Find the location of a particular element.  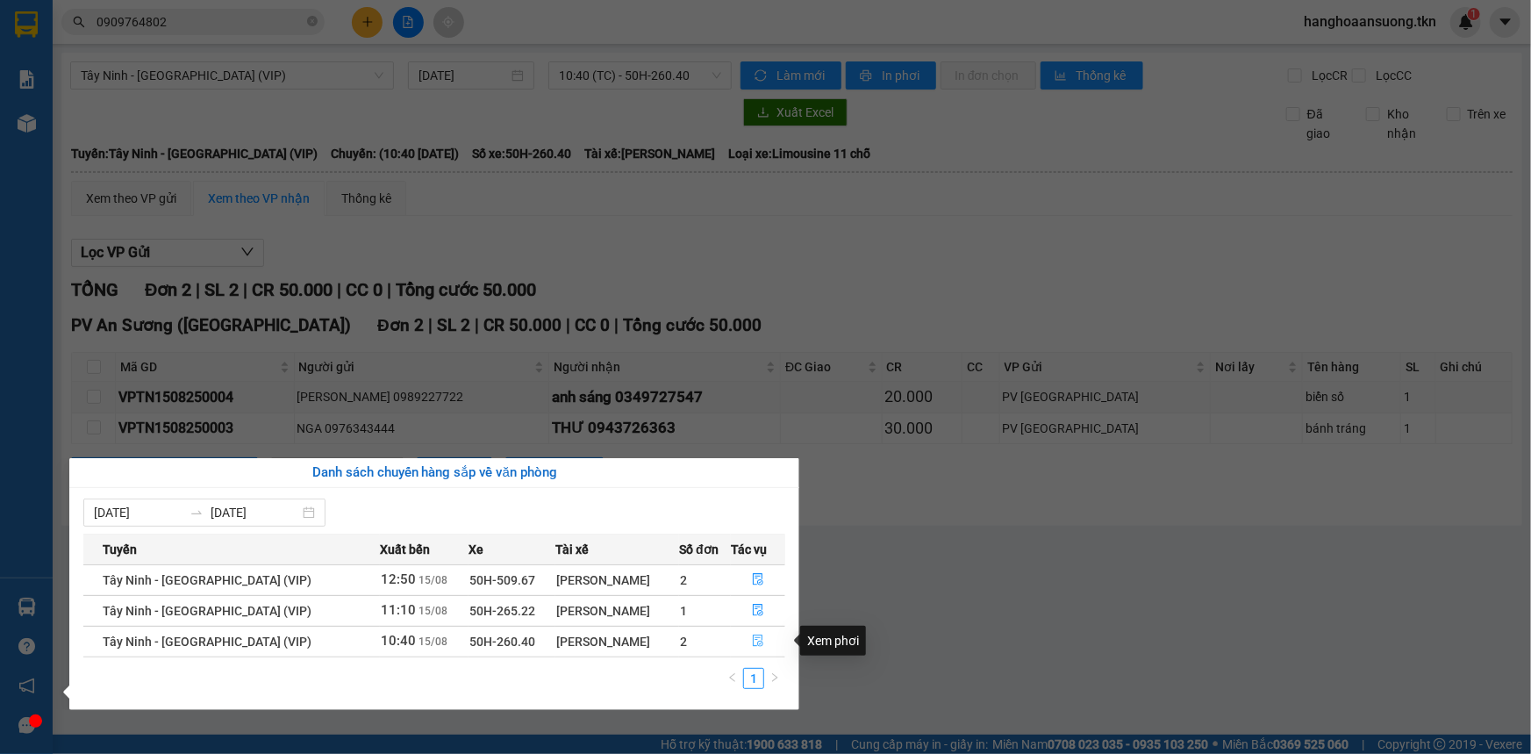

a: 1 is located at coordinates (754, 678).